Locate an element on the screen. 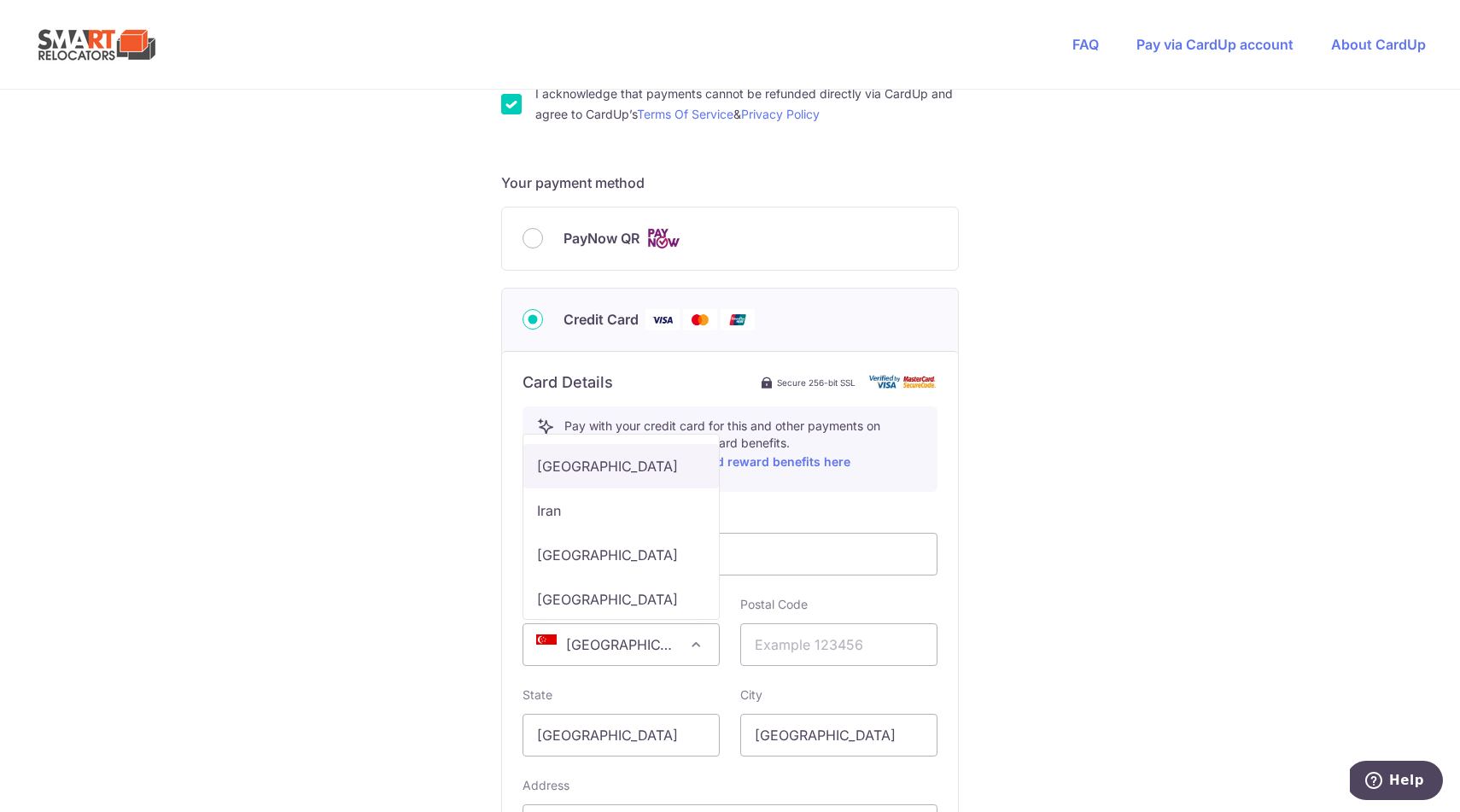 The height and width of the screenshot is (812, 1460). label: City is located at coordinates (751, 694).